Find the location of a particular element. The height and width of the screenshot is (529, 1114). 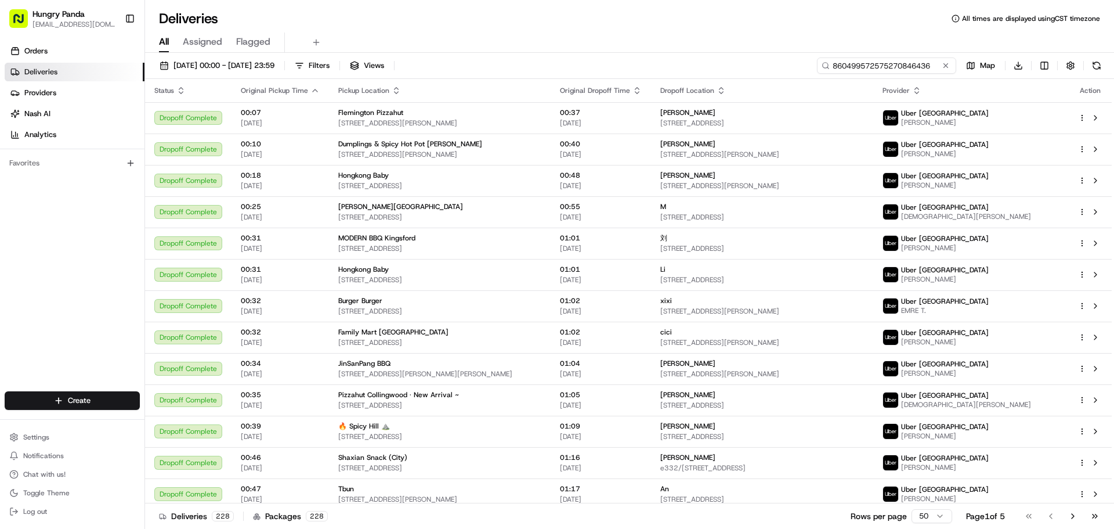

span: Flemington Pizzahut is located at coordinates (371, 113).